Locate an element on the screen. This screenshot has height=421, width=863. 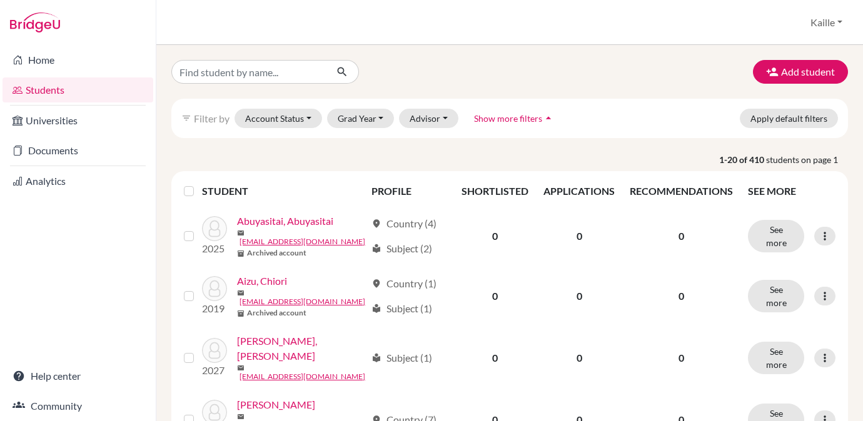
button: Account Status is located at coordinates (278, 118).